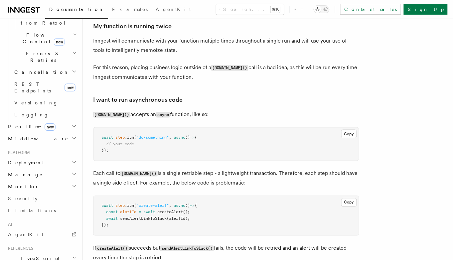  What do you see at coordinates (42, 174) in the screenshot?
I see `button: Manage` at bounding box center [42, 174].